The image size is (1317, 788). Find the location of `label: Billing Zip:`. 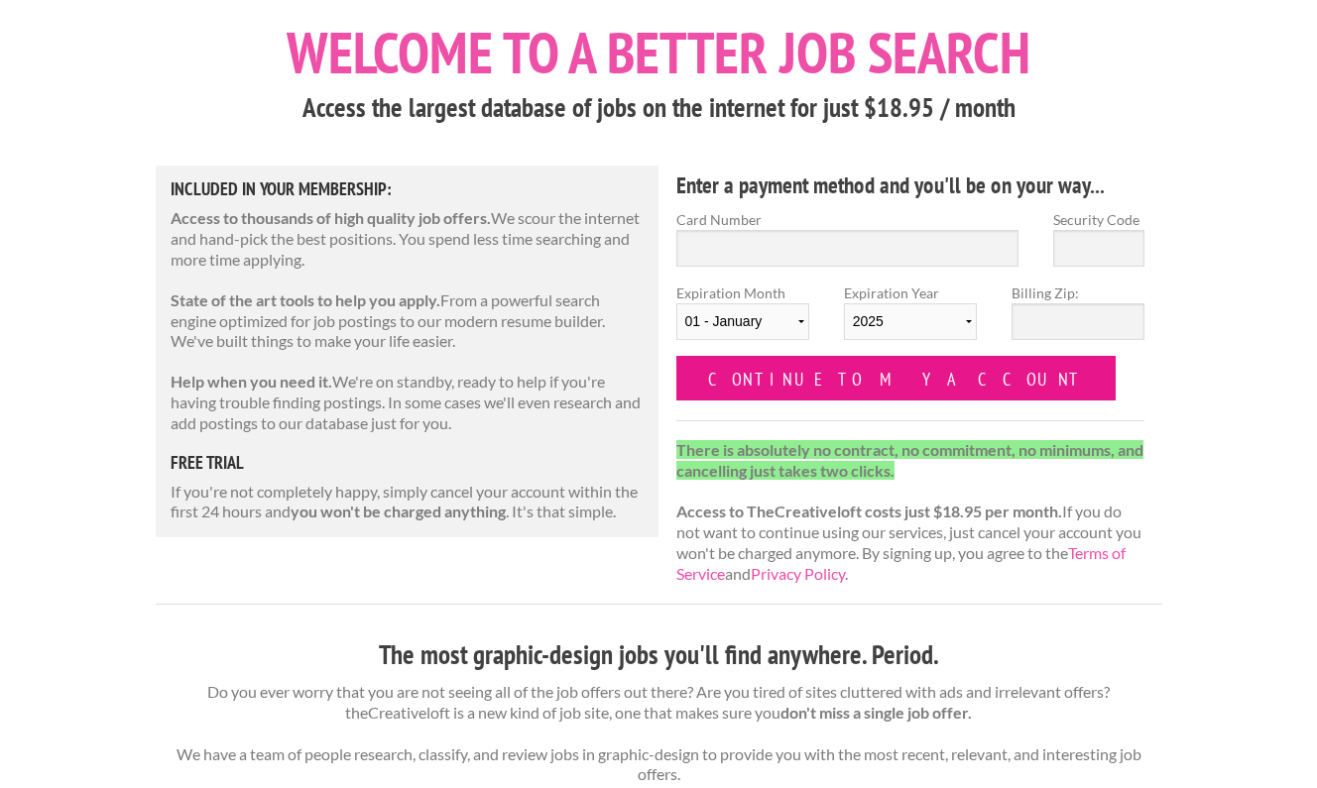

label: Billing Zip: is located at coordinates (1078, 293).